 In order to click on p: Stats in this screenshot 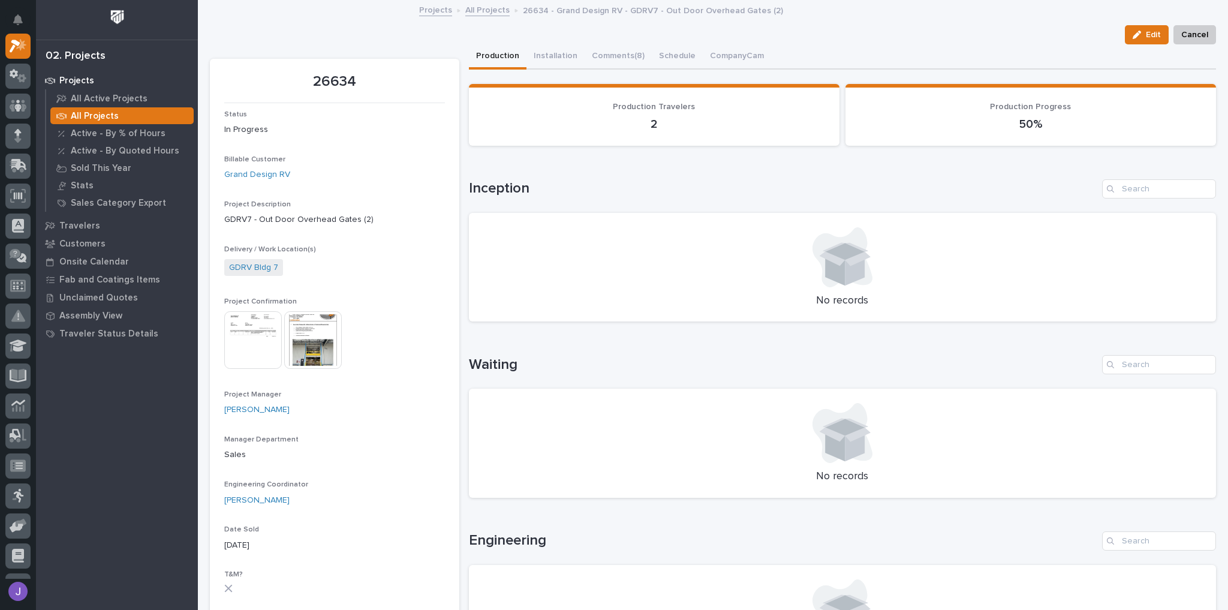, I will do `click(82, 186)`.